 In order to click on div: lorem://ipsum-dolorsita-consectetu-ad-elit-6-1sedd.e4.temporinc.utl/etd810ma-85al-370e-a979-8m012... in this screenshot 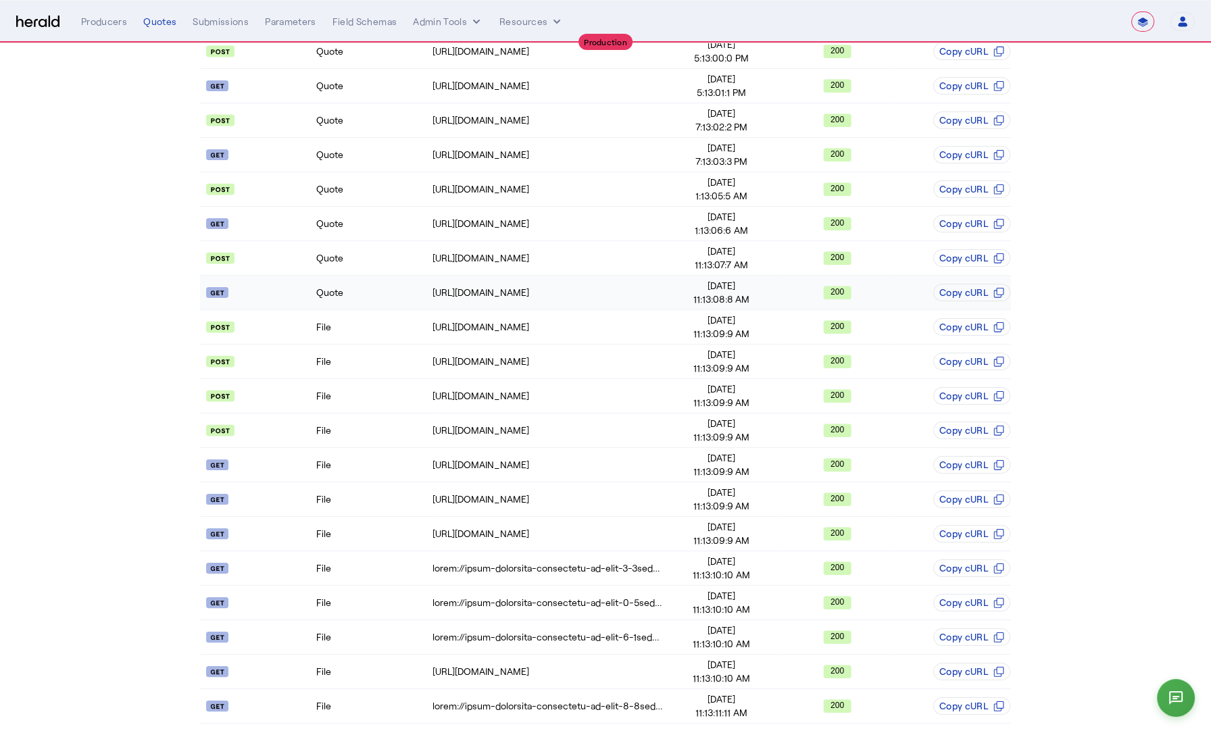, I will do `click(547, 637)`.